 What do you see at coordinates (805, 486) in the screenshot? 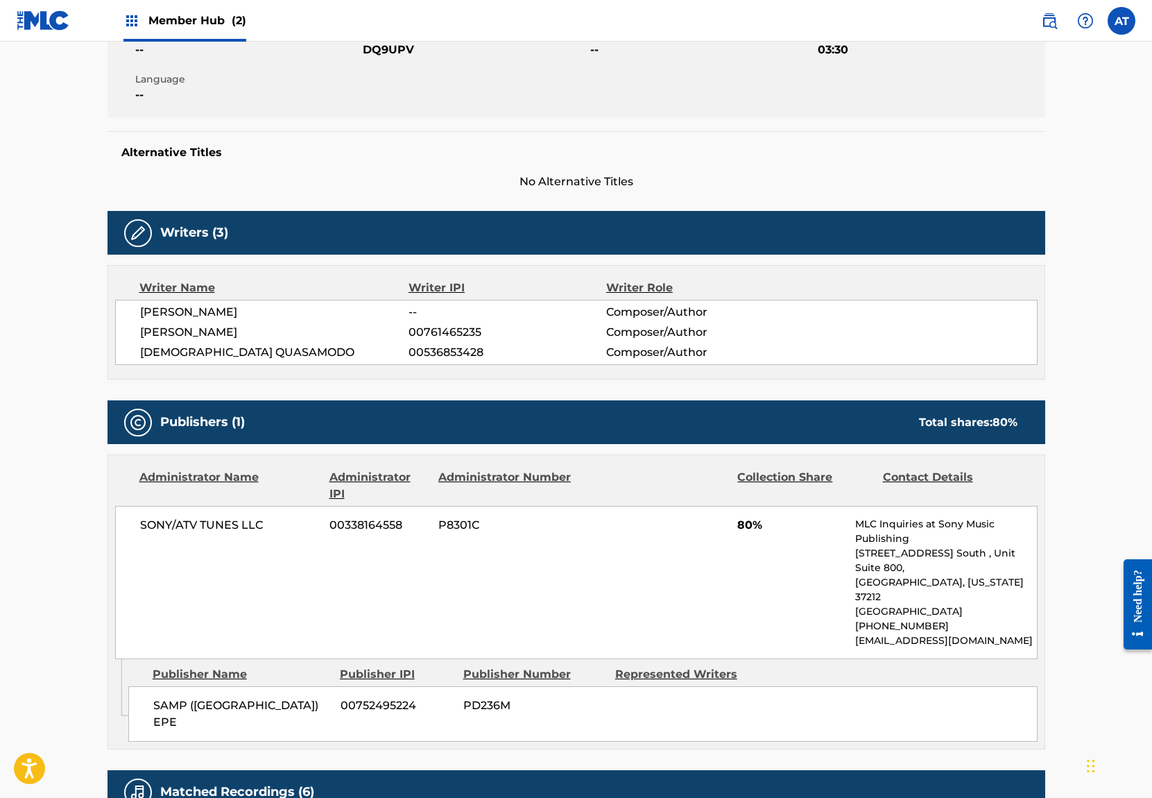
I see `div: Collection Share` at bounding box center [805, 486].